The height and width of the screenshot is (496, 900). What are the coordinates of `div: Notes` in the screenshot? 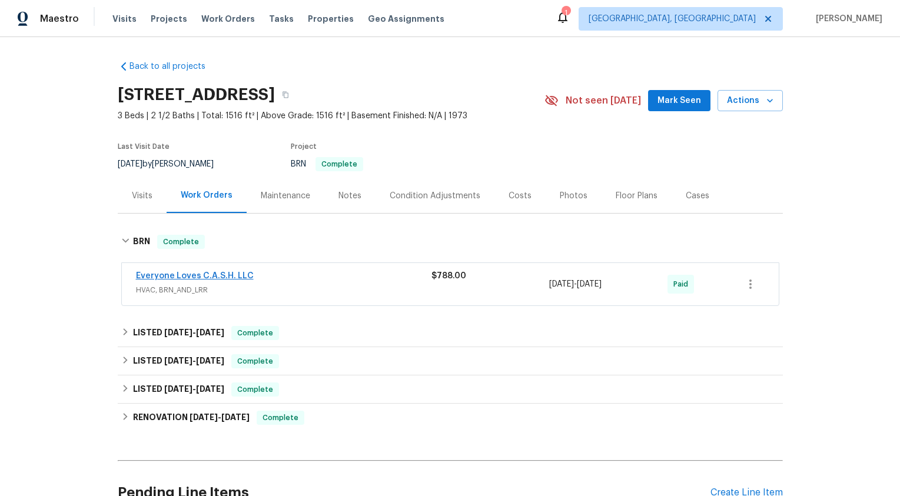 It's located at (350, 196).